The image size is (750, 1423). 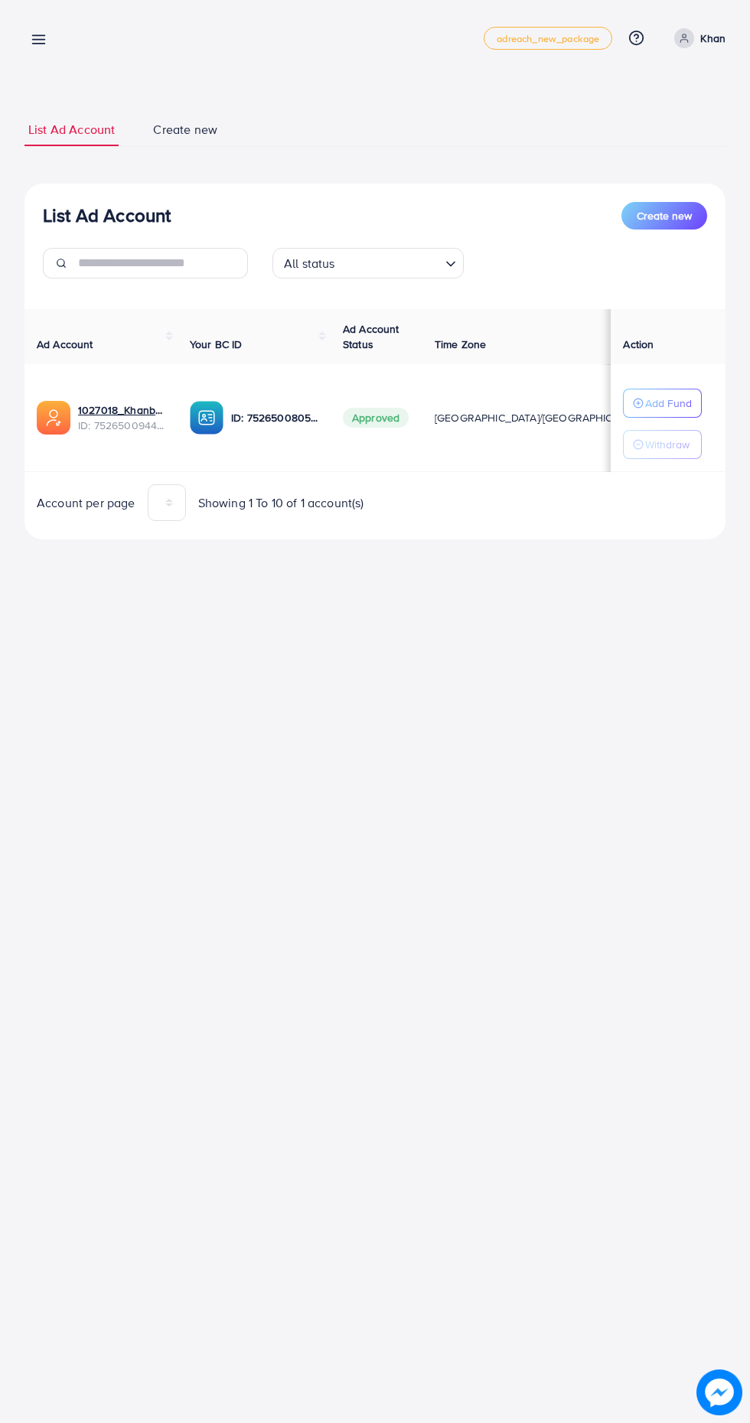 I want to click on a: Khan, so click(x=696, y=38).